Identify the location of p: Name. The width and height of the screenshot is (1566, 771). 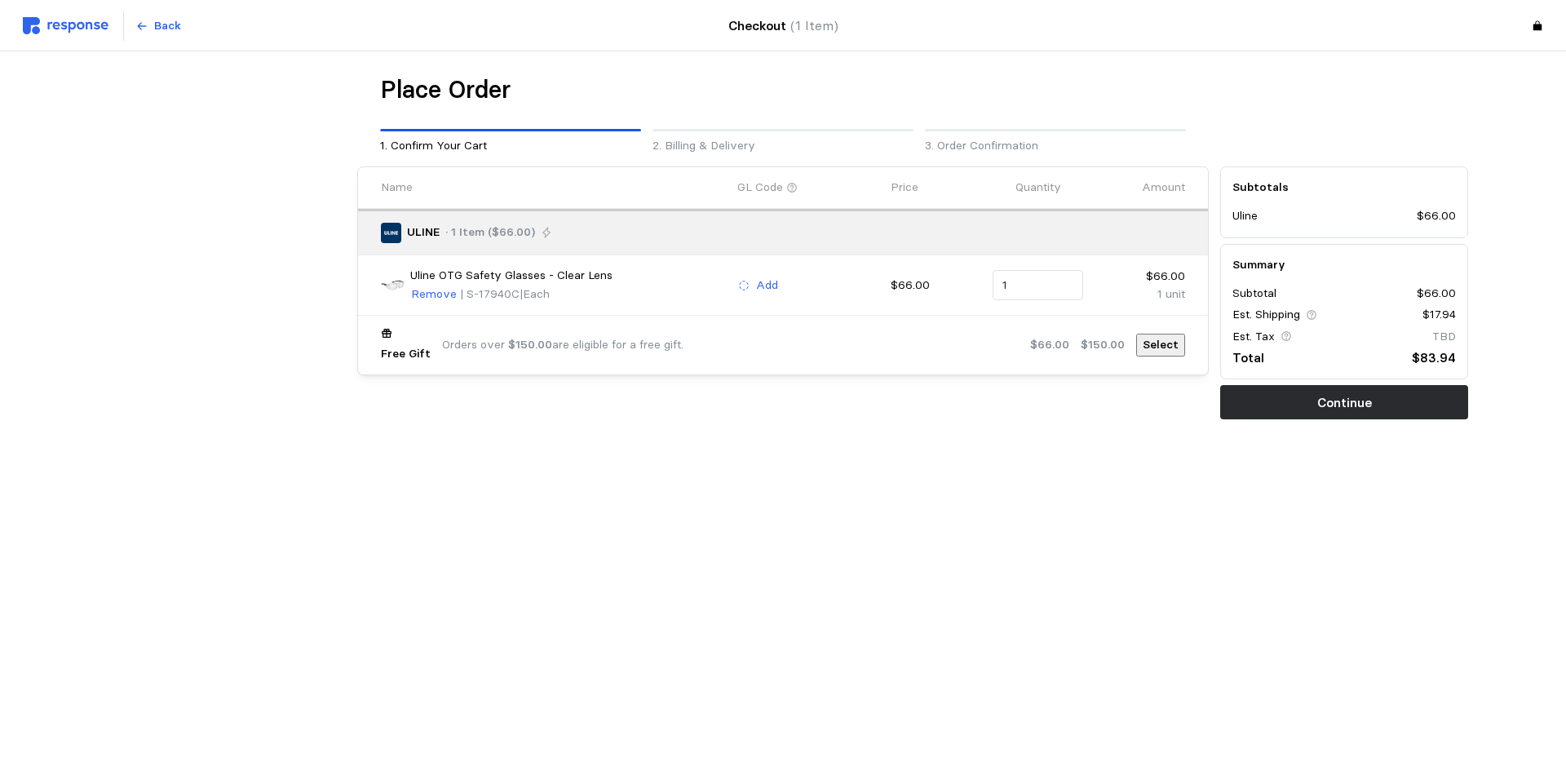
(396, 188).